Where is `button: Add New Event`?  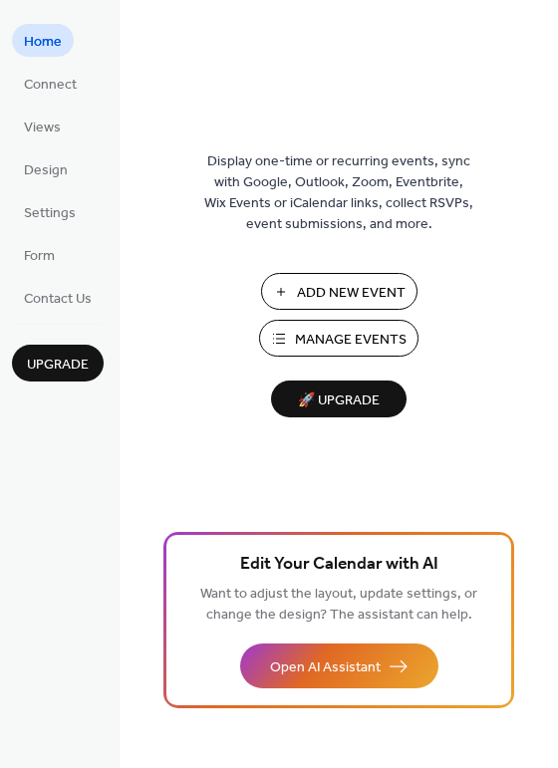
button: Add New Event is located at coordinates (339, 291).